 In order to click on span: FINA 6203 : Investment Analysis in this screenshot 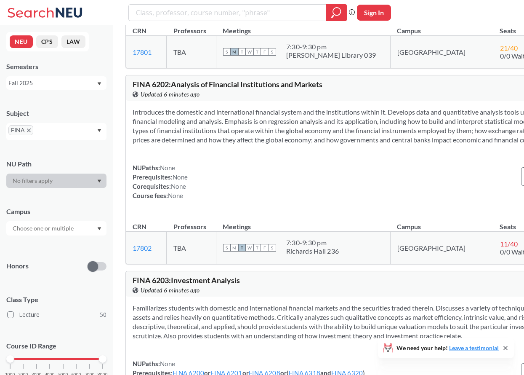, I will do `click(186, 280)`.